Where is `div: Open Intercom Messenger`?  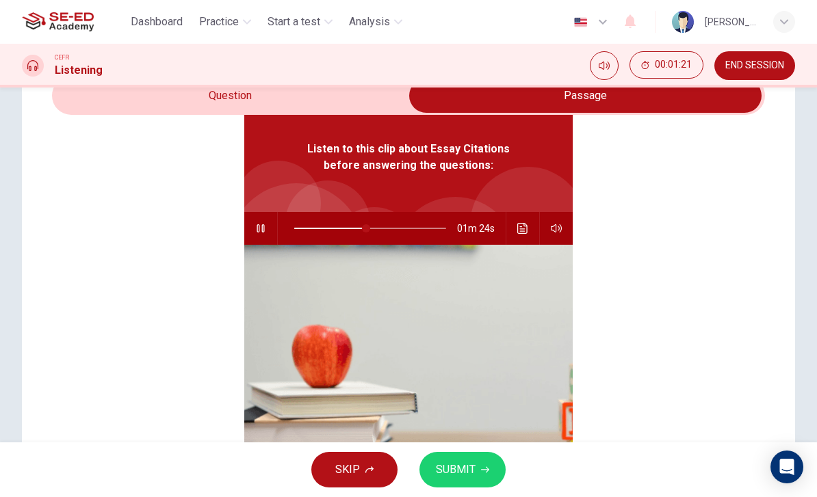 div: Open Intercom Messenger is located at coordinates (787, 467).